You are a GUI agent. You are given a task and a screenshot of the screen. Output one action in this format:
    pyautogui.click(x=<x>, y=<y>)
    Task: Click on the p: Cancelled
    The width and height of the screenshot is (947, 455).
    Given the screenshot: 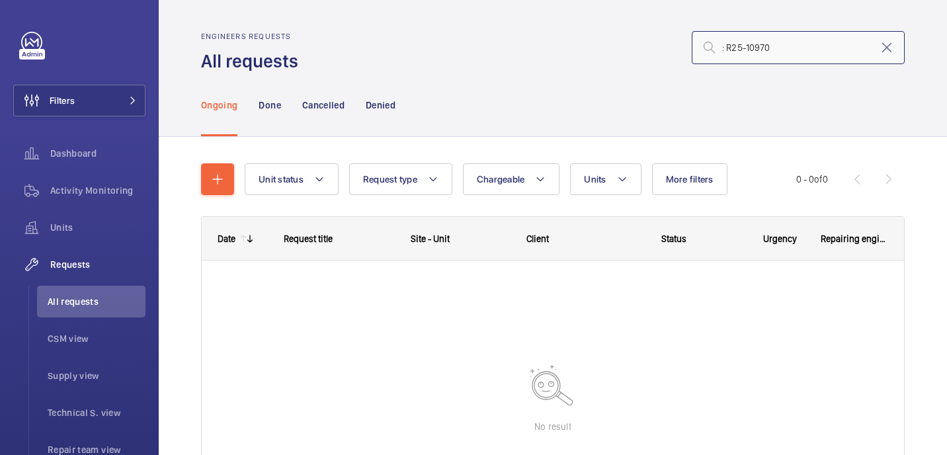 What is the action you would take?
    pyautogui.click(x=323, y=105)
    